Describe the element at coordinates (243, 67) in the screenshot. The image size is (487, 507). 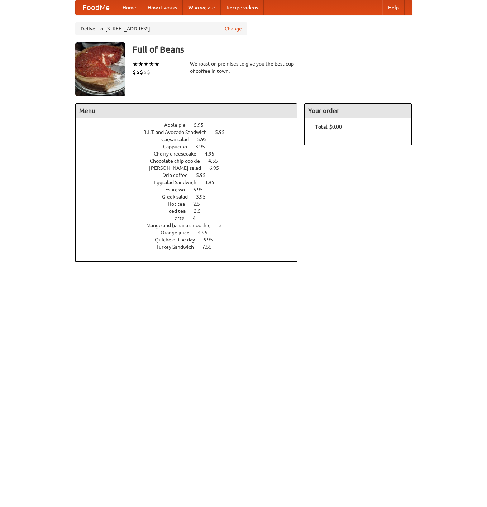
I see `div: We roast on premises to give you the best cup of coffee in town.` at that location.